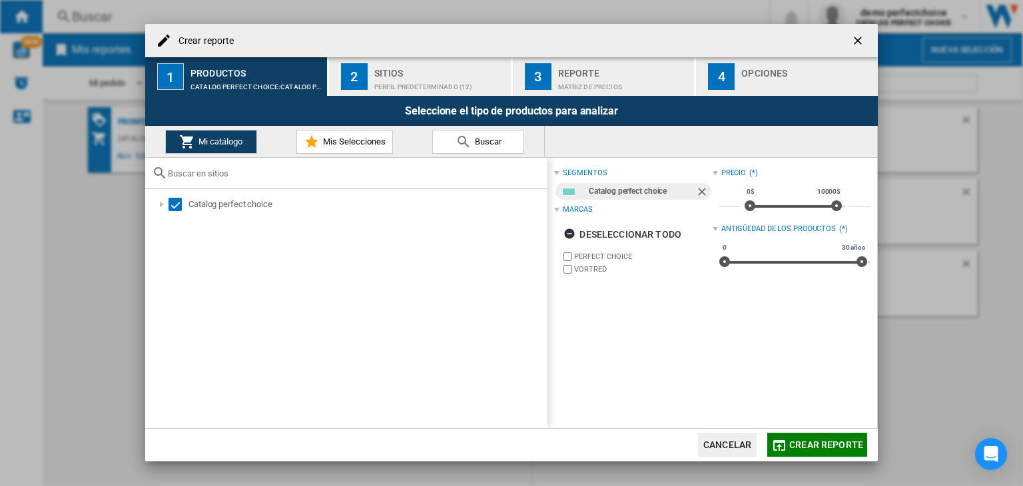 This screenshot has height=486, width=1023. What do you see at coordinates (179, 205) in the screenshot?
I see `md-checkbox: Select` at bounding box center [179, 205].